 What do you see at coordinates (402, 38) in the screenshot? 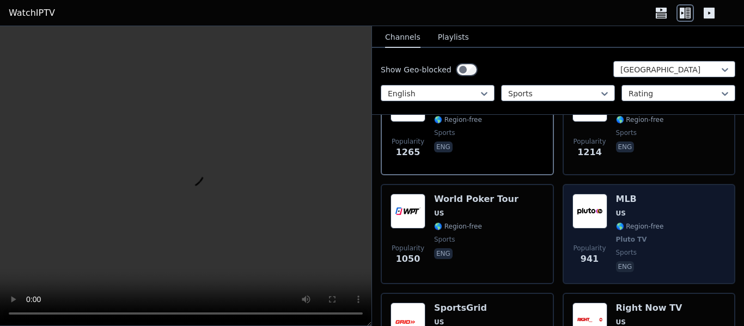
I see `button: Channels` at bounding box center [402, 38].